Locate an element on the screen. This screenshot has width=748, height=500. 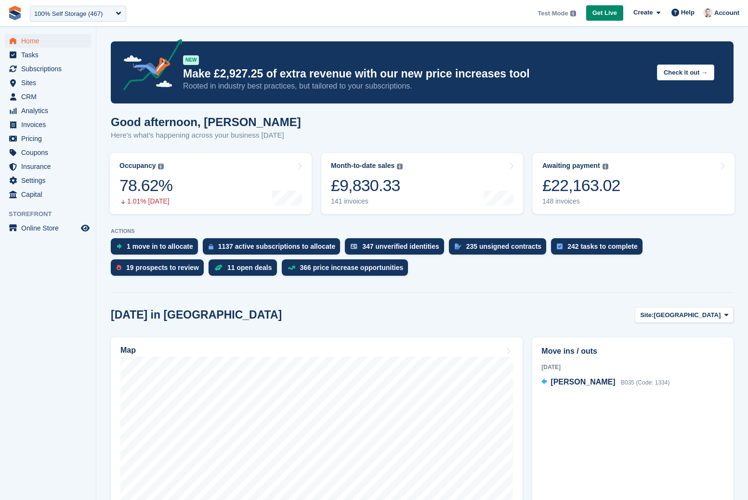
a: 1137 active subscriptions to allocate is located at coordinates (274, 249).